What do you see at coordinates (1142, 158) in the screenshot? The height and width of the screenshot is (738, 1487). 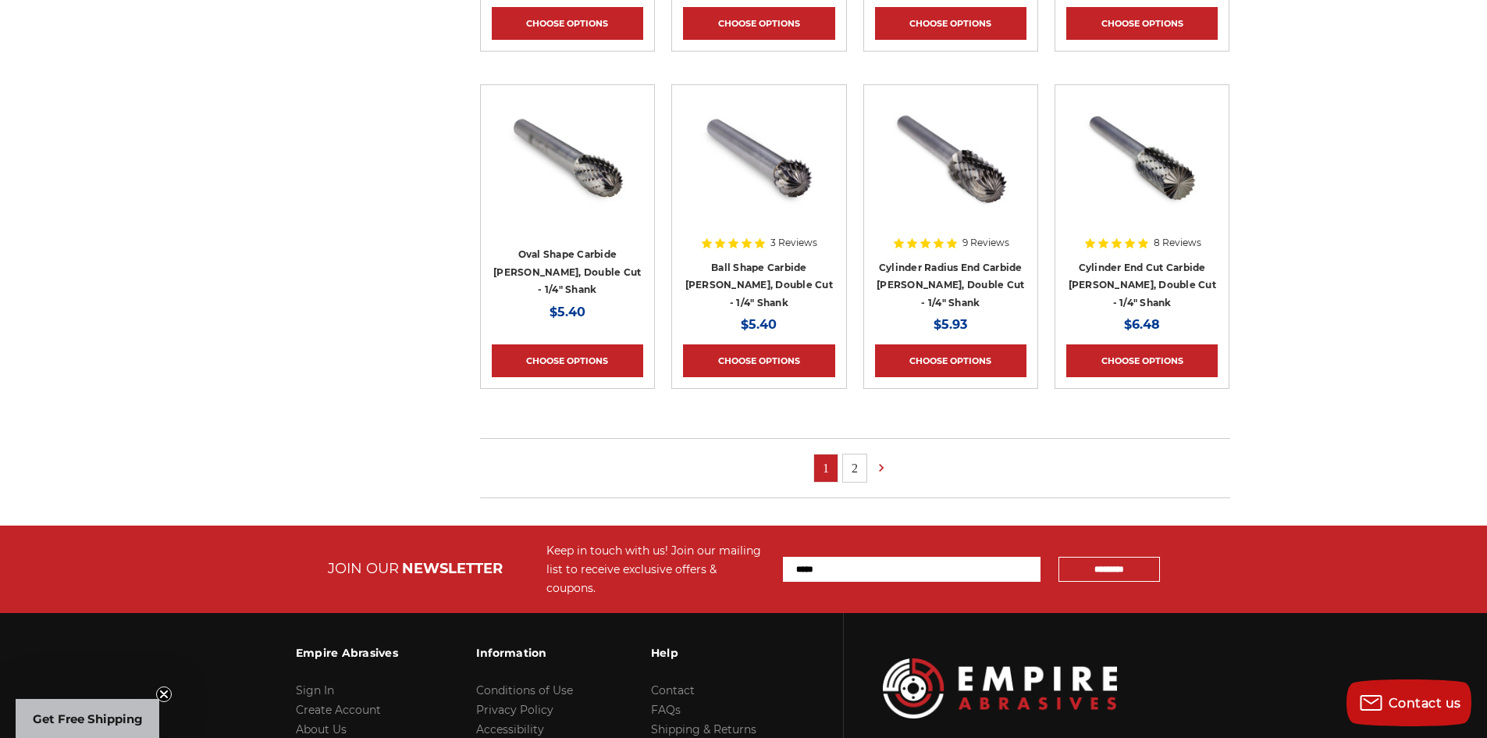 I see `img: End Cut Cylinder shape carbide bur 1/4" shank` at bounding box center [1142, 158].